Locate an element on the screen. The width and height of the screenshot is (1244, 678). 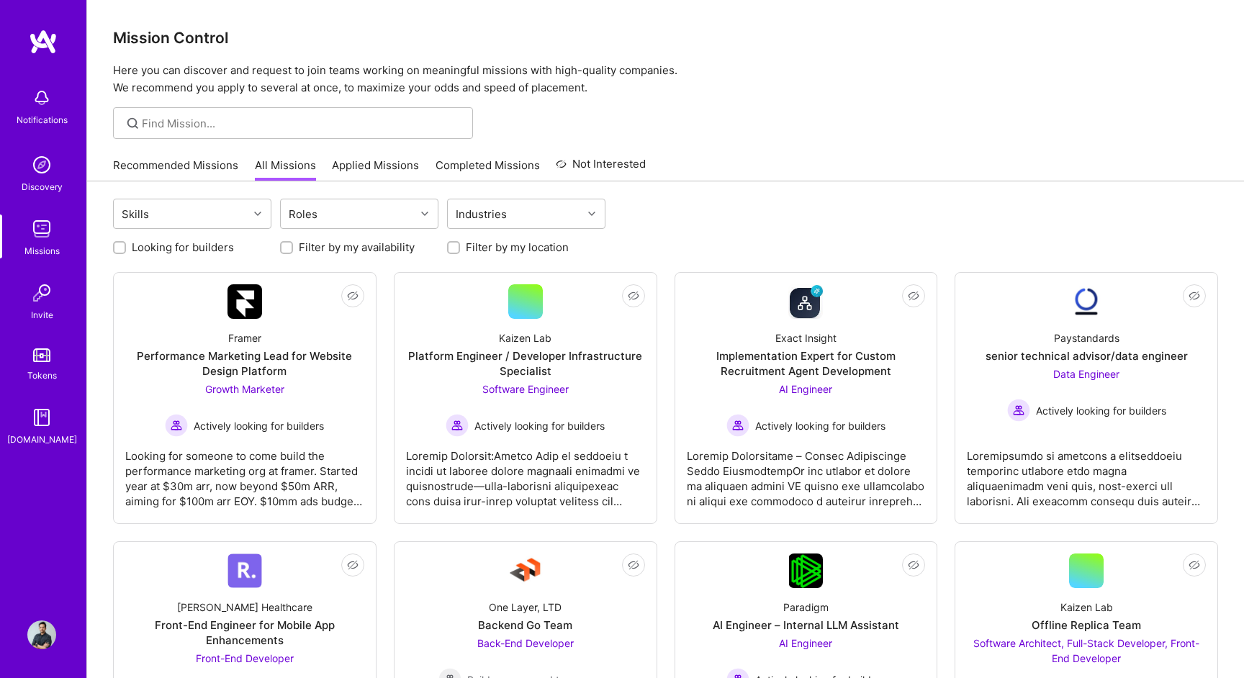
img: discovery is located at coordinates (42, 165).